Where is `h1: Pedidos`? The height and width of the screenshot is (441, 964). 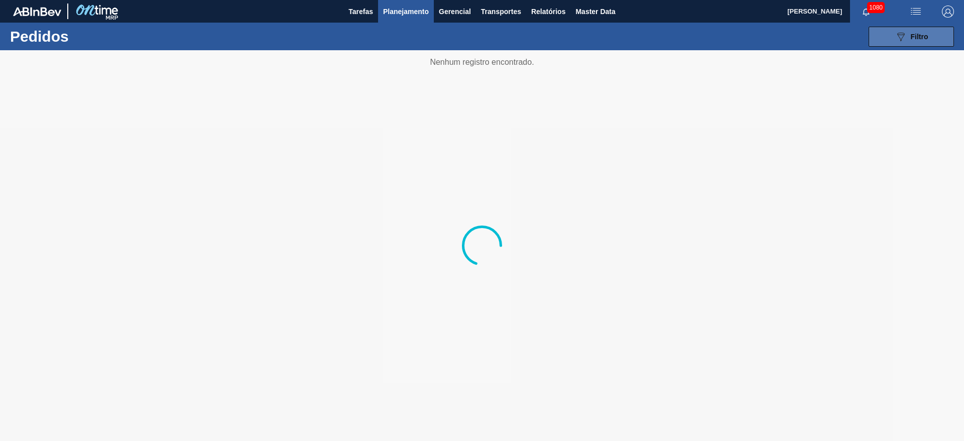
h1: Pedidos is located at coordinates (85, 36).